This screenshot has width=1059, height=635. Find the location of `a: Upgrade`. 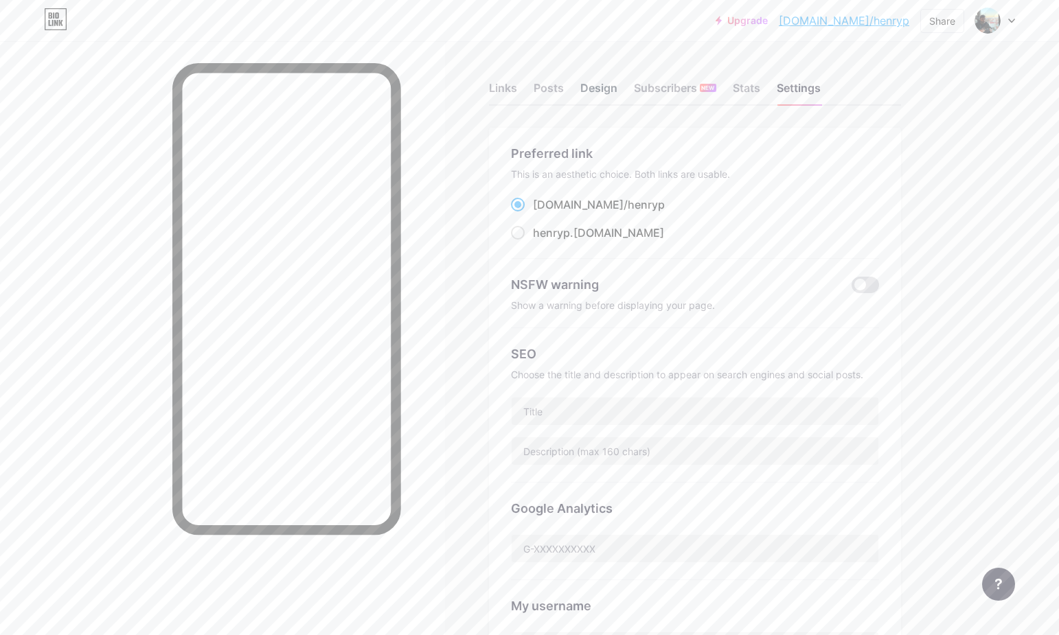

a: Upgrade is located at coordinates (742, 21).